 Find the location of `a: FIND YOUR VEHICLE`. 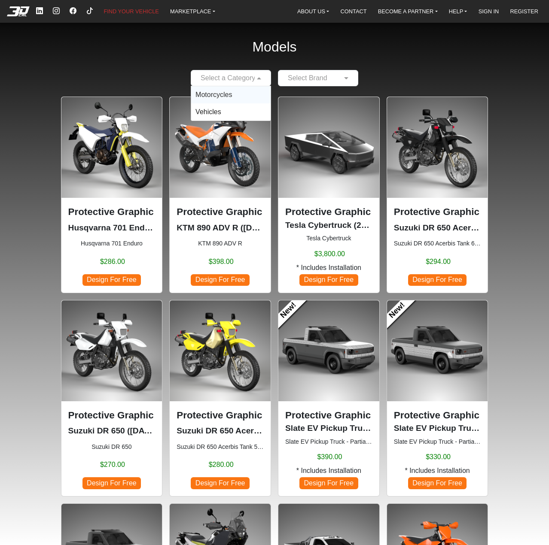

a: FIND YOUR VEHICLE is located at coordinates (131, 11).